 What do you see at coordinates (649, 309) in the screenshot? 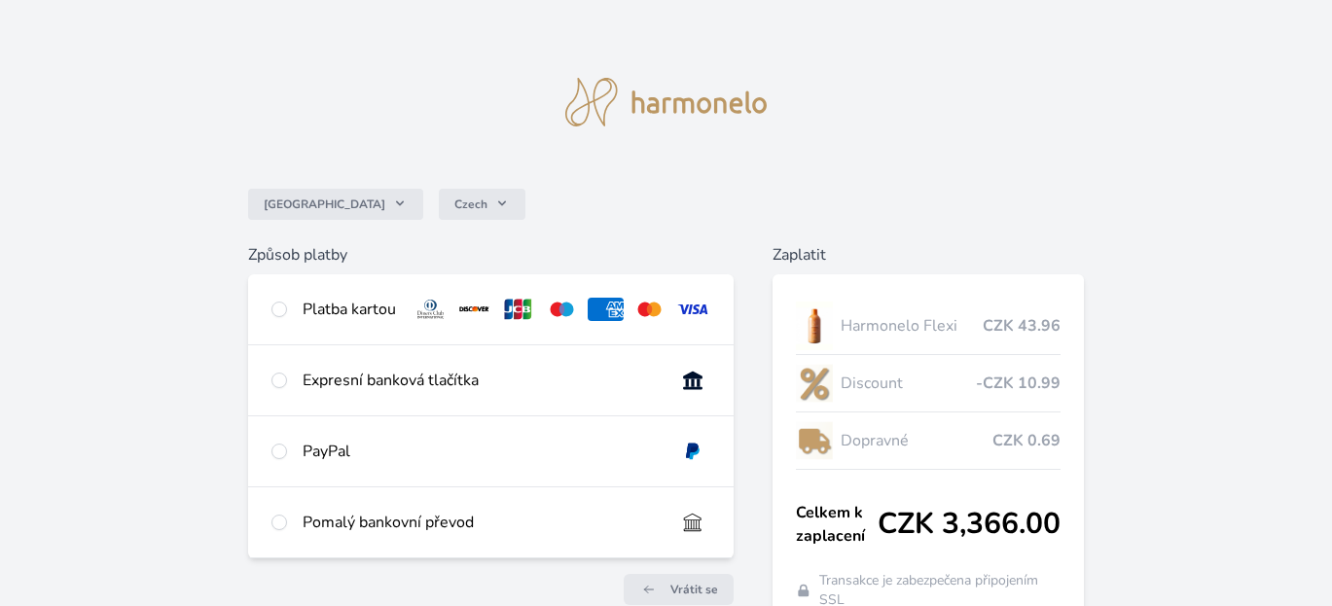
I see `img: mc.svg` at bounding box center [649, 309].